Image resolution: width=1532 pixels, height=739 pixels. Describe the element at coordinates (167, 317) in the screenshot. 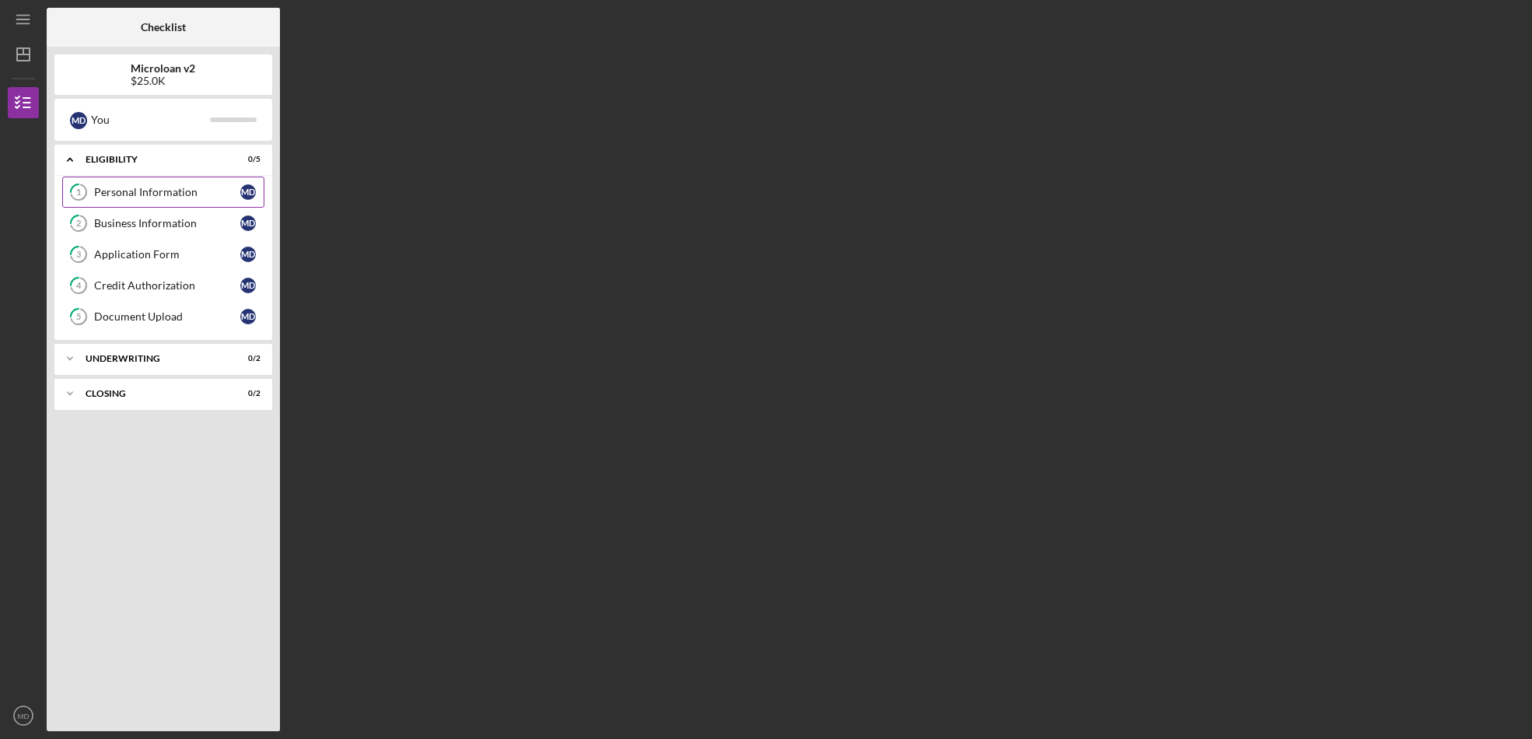

I see `div: Document Upload` at that location.